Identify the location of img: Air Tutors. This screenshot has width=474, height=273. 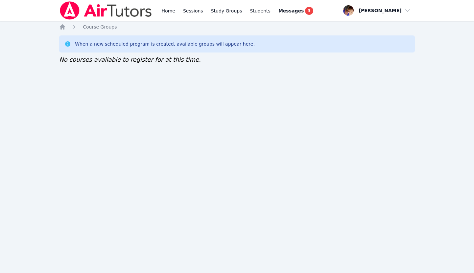
(105, 11).